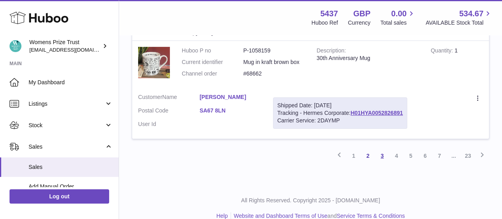 This screenshot has height=219, width=502. I want to click on a: 23, so click(468, 156).